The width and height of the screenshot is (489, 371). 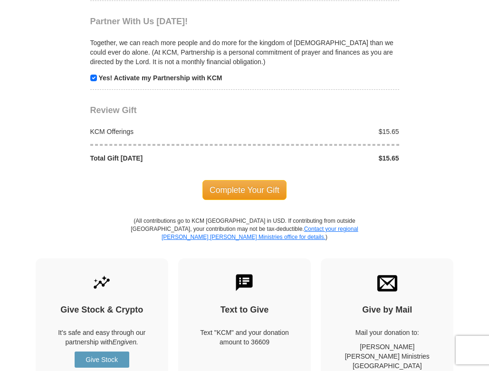 What do you see at coordinates (114, 110) in the screenshot?
I see `span: Review Gift` at bounding box center [114, 110].